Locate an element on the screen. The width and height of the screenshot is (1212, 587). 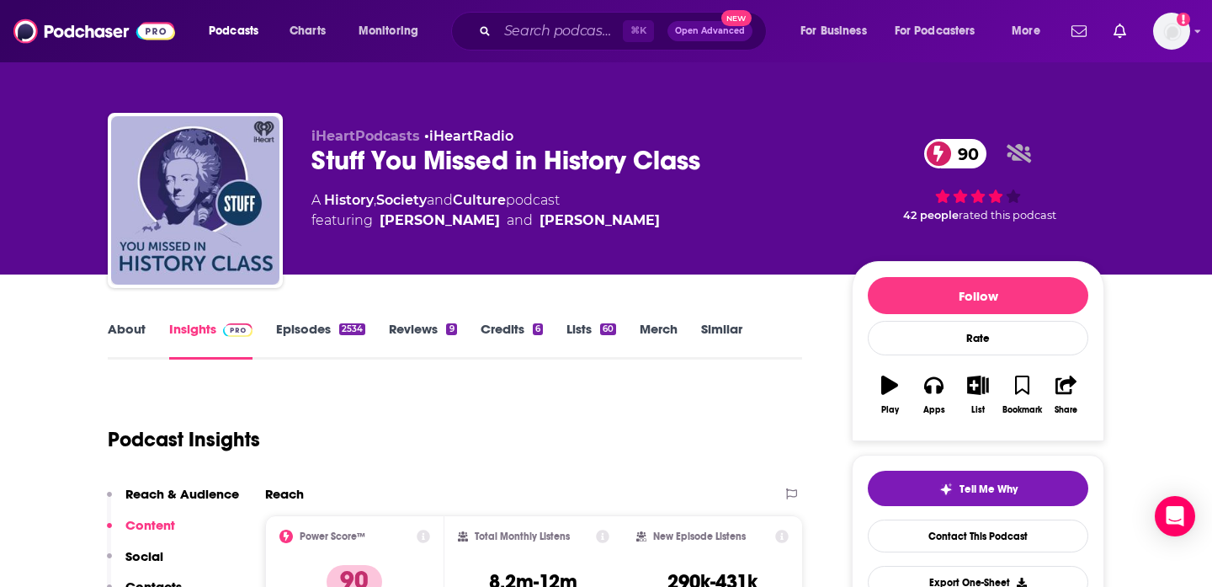
button: Bookmark is located at coordinates (1022, 395).